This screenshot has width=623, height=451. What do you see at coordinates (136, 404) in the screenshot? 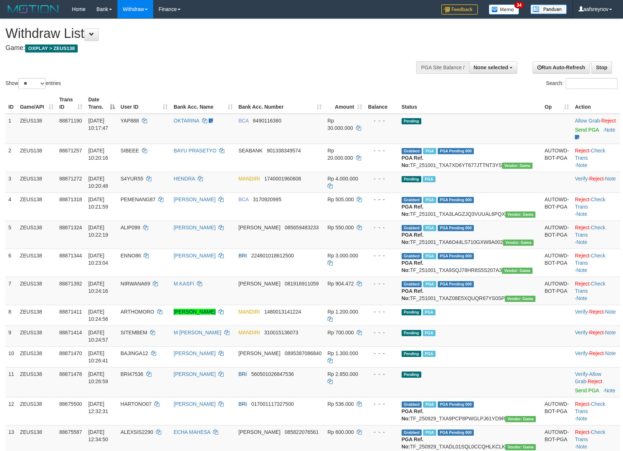
I see `span: HARTONO07` at bounding box center [136, 404].